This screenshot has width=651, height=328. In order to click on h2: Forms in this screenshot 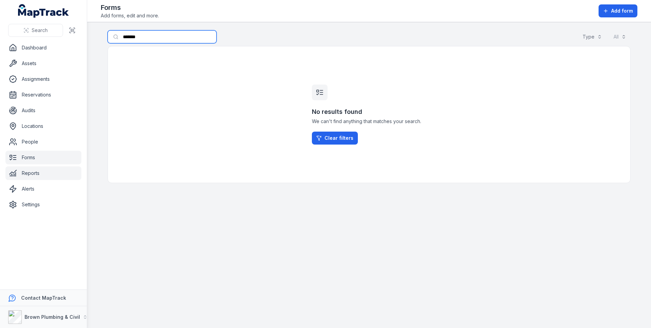, I will do `click(130, 7)`.